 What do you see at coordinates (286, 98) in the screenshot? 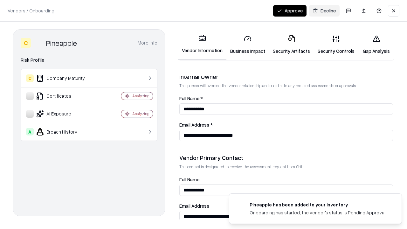
I see `label: Full Name *` at bounding box center [286, 98].